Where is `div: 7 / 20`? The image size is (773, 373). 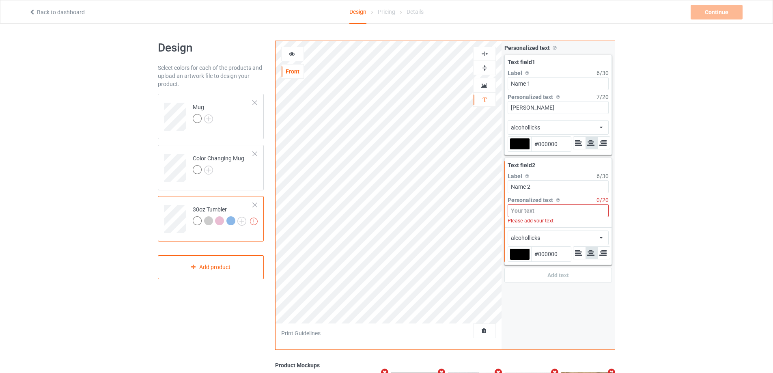
div: 7 / 20 is located at coordinates (603, 97).